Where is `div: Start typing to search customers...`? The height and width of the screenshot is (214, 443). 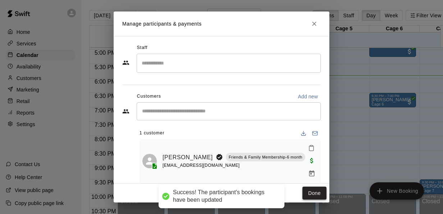 div: Start typing to search customers... is located at coordinates (229, 111).